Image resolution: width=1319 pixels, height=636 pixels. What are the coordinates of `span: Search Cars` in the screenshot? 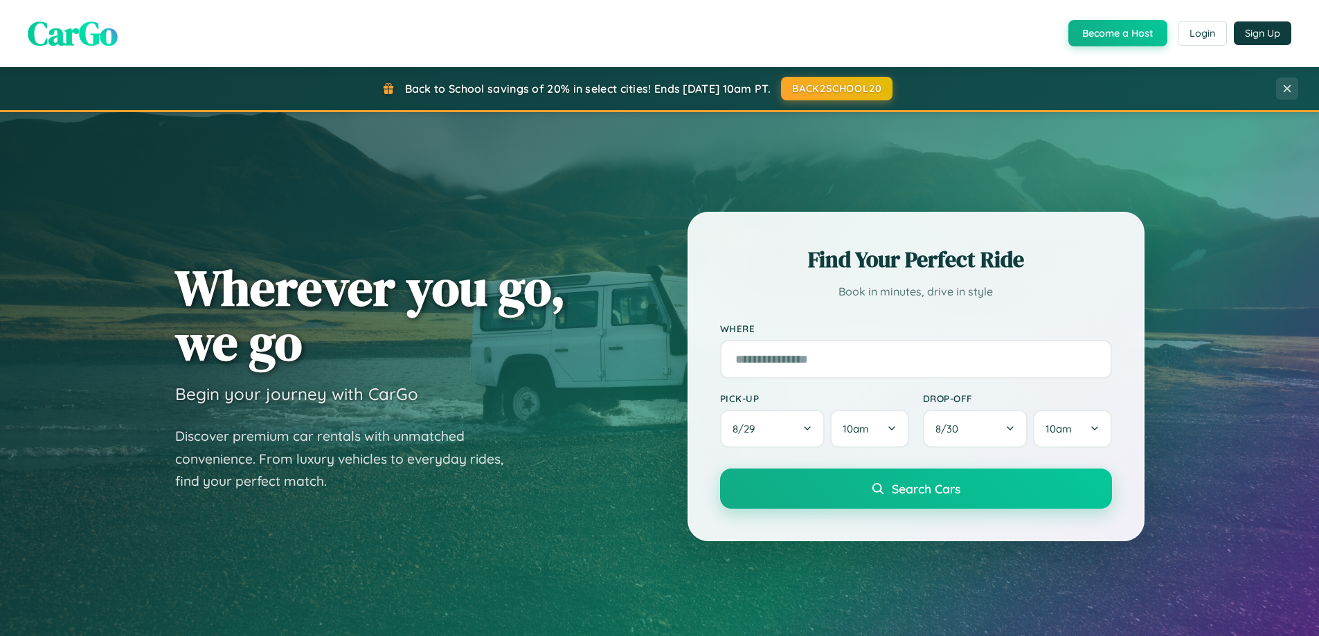 It's located at (925, 489).